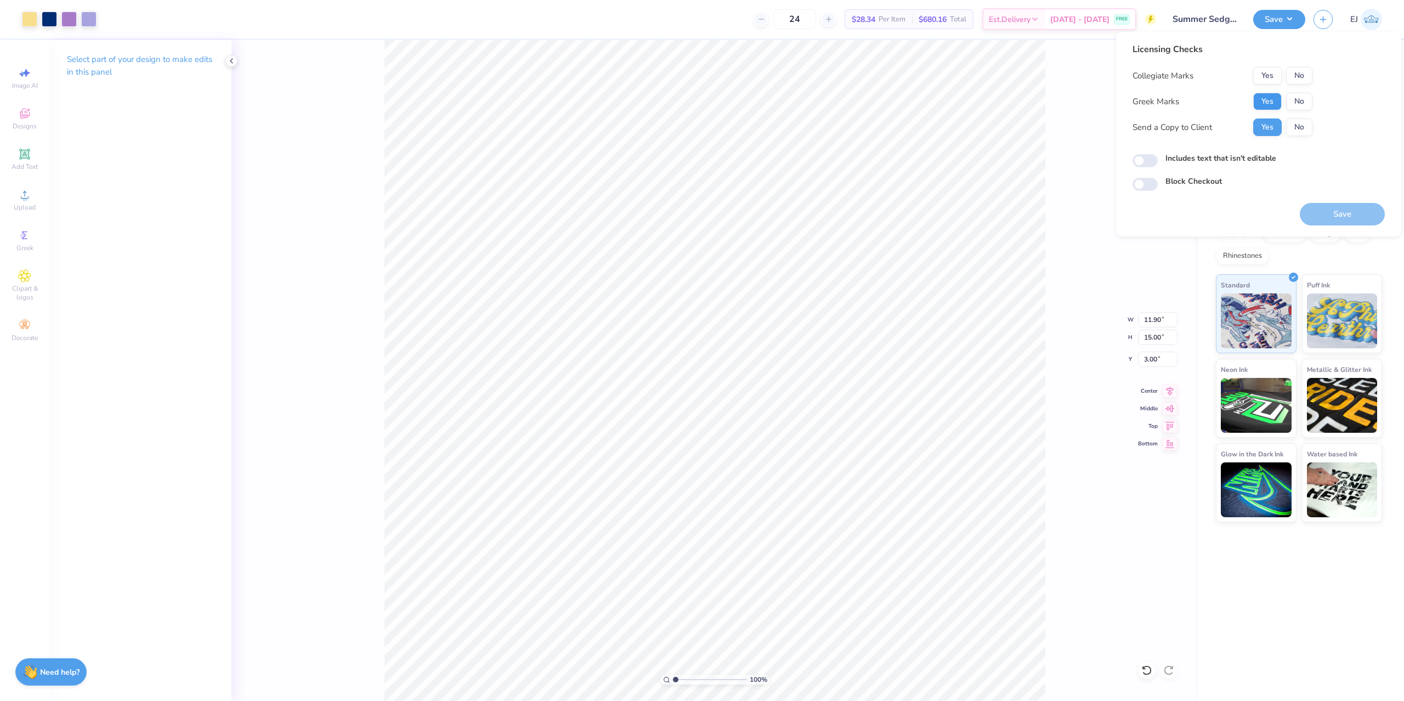  I want to click on div: Collegiate Marks, so click(1163, 76).